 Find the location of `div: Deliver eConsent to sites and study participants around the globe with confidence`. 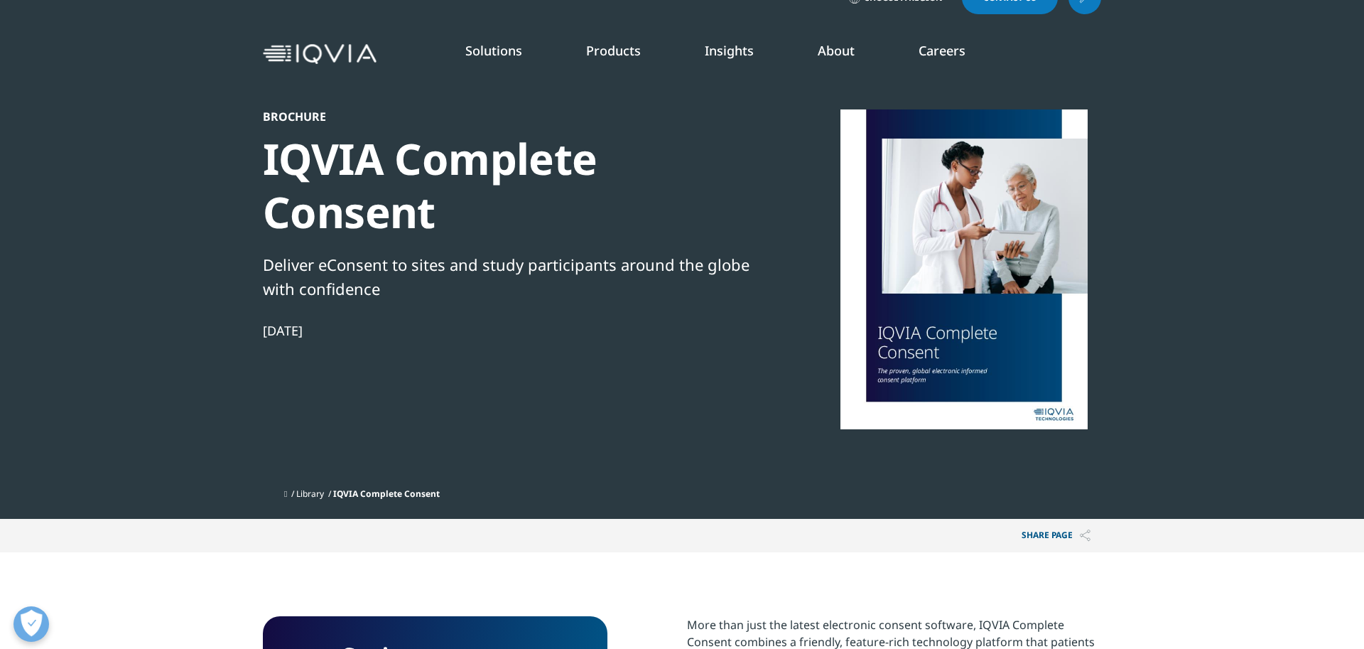

div: Deliver eConsent to sites and study participants around the globe with confidence is located at coordinates (507, 276).